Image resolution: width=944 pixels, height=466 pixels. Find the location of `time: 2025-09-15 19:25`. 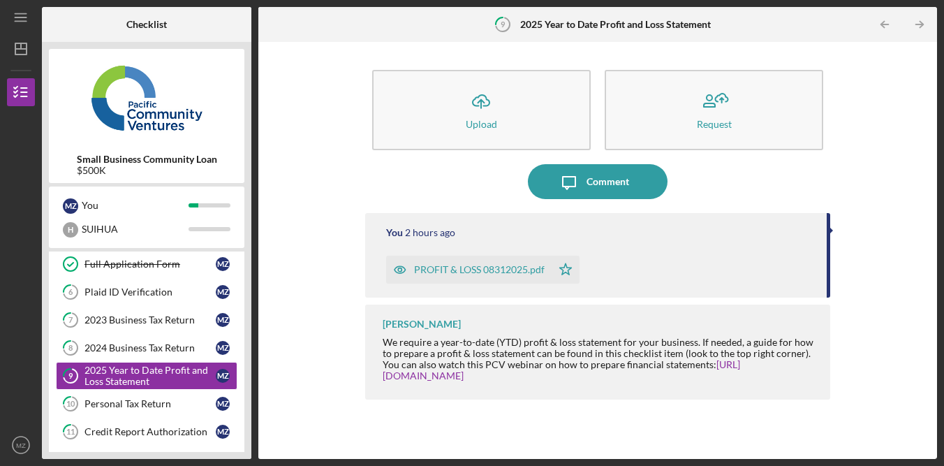

time: 2025-09-15 19:25 is located at coordinates (430, 232).